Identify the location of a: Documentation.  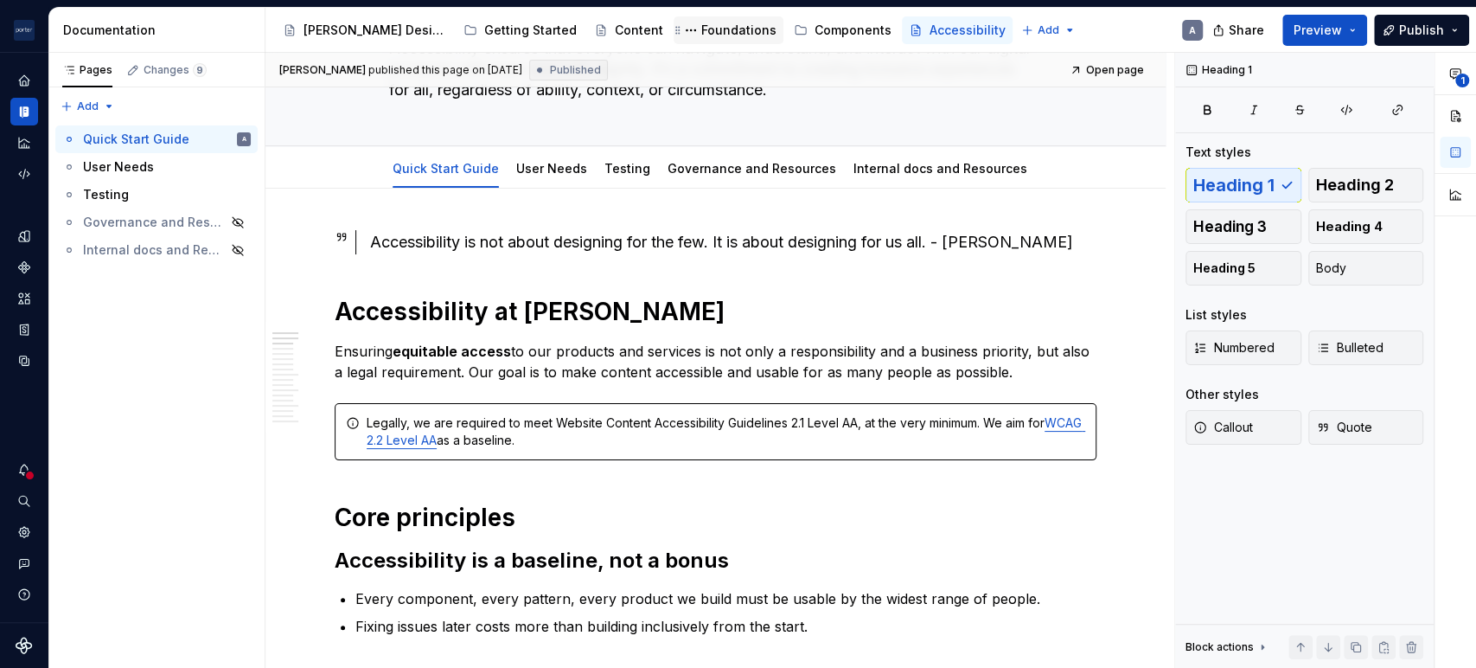
(24, 112).